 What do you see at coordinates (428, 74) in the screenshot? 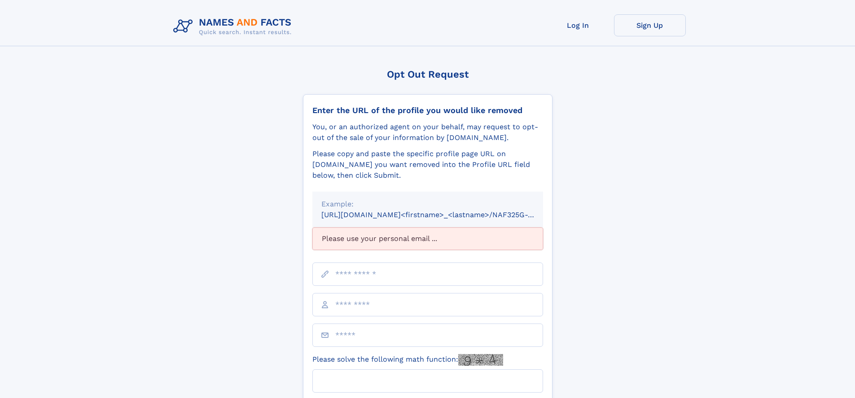
I see `div: Opt Out Request` at bounding box center [428, 74].